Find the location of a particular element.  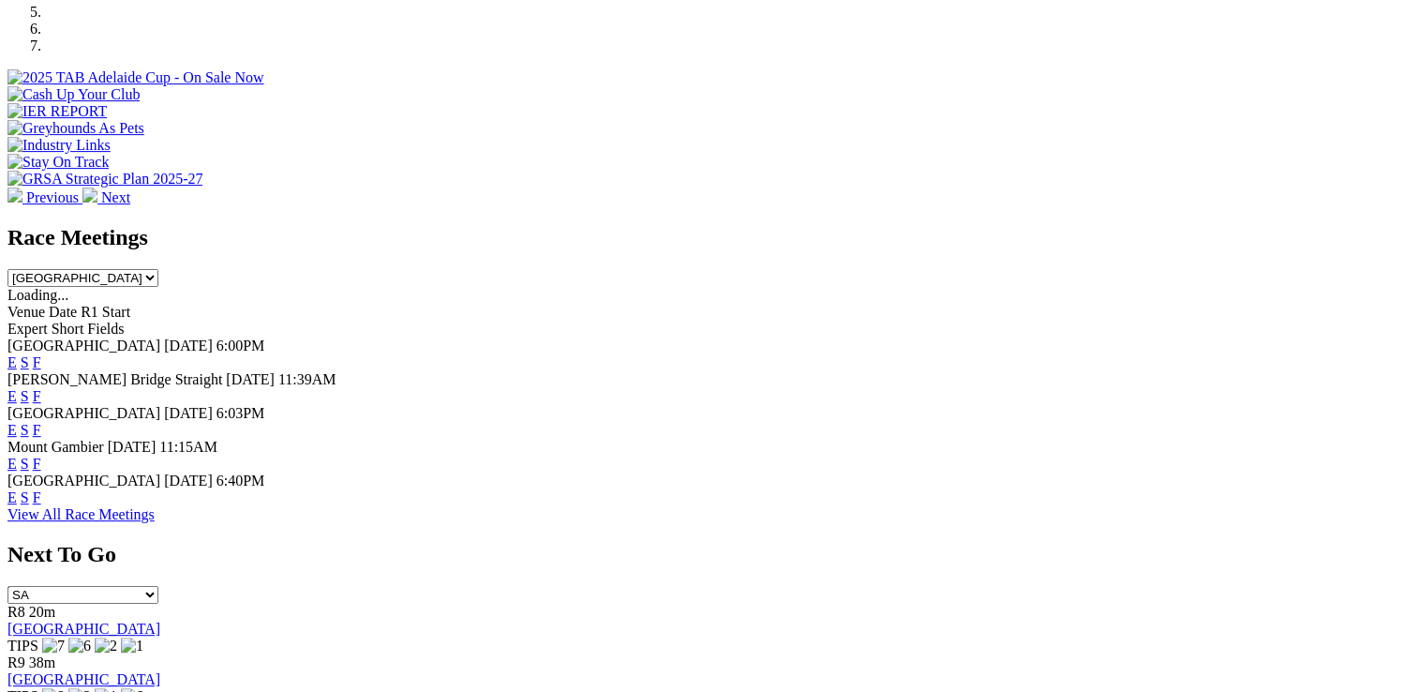

img: 2 is located at coordinates (106, 646).